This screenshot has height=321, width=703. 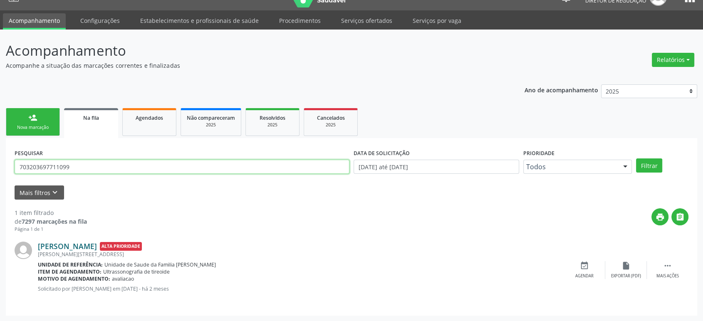 What do you see at coordinates (571, 167) in the screenshot?
I see `span: Todos` at bounding box center [571, 167].